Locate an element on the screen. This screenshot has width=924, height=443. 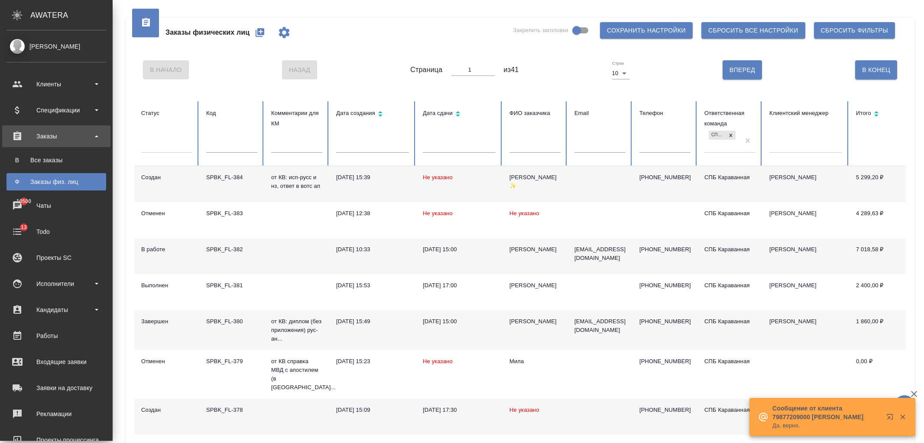
div: SPBK_FL-384 is located at coordinates (232, 177).